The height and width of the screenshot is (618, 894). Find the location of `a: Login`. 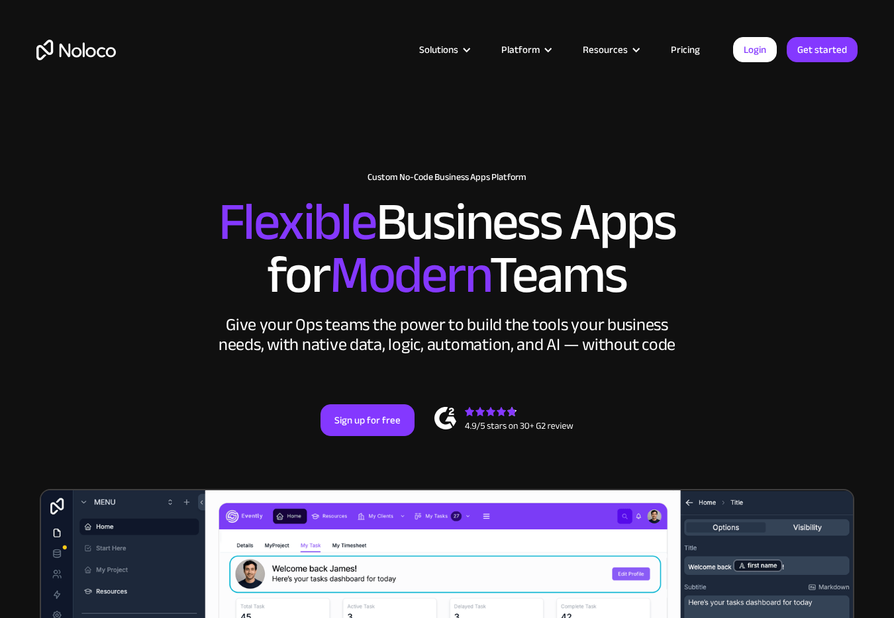

a: Login is located at coordinates (755, 50).